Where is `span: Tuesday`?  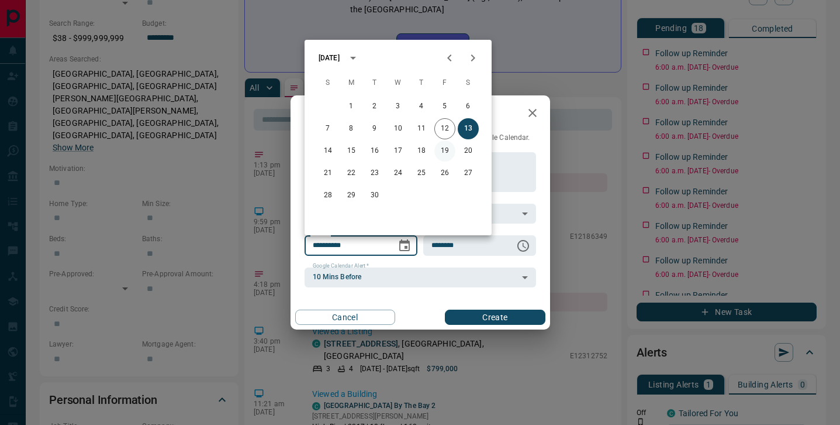 span: Tuesday is located at coordinates (375, 83).